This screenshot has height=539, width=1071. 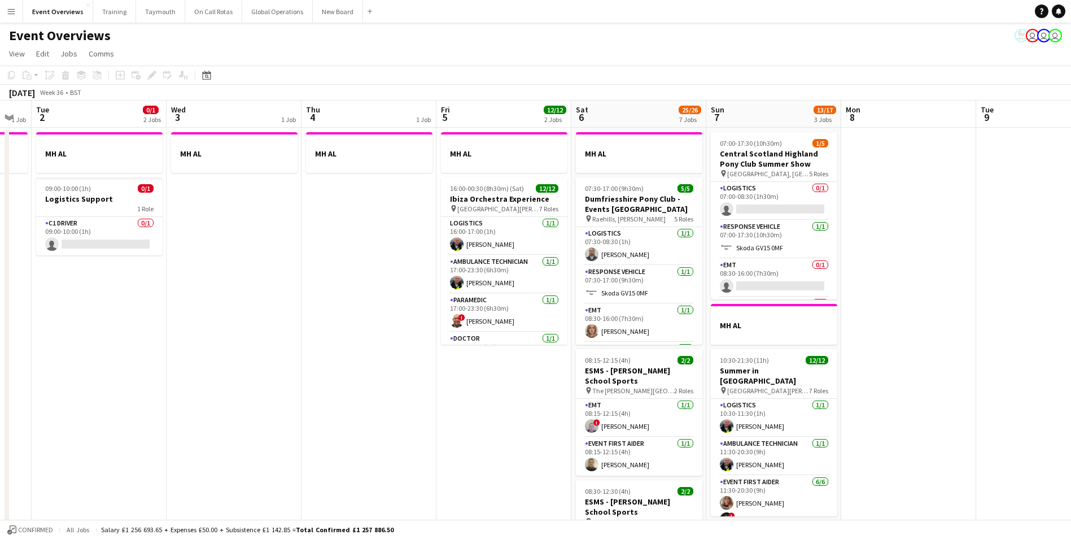 What do you see at coordinates (338, 11) in the screenshot?
I see `button: New Board` at bounding box center [338, 11].